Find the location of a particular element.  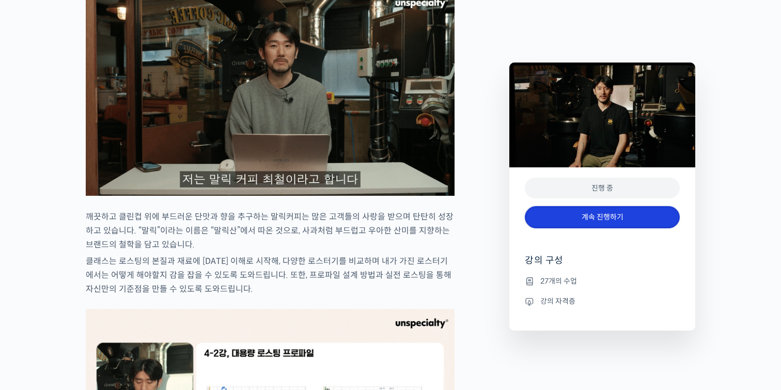

span: 대화 is located at coordinates (101, 325).